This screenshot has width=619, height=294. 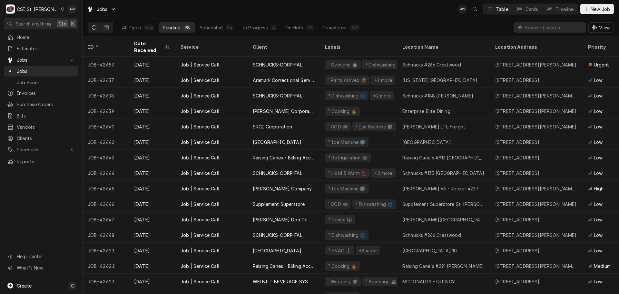 What do you see at coordinates (41, 37) in the screenshot?
I see `a: Home` at bounding box center [41, 37].